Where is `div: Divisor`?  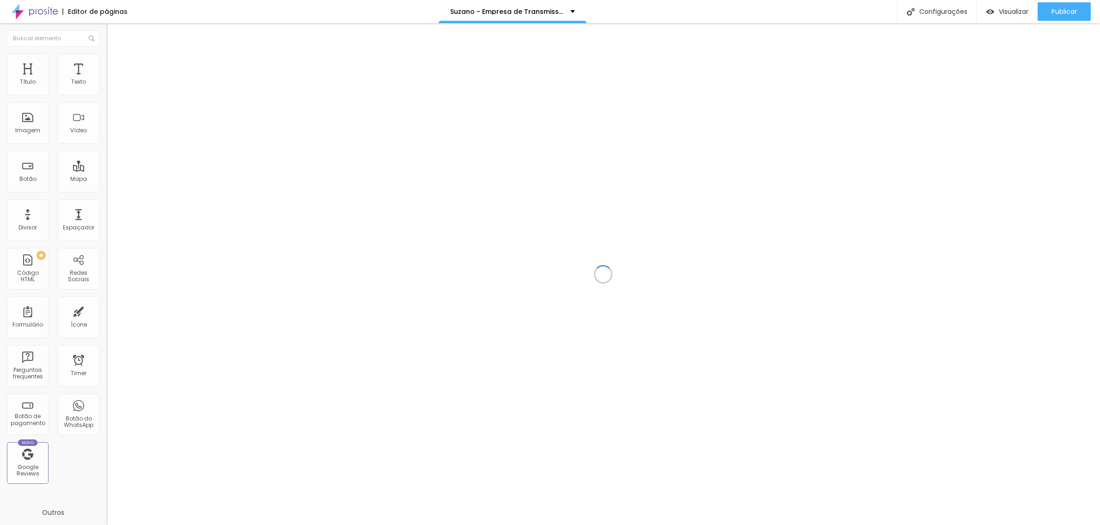
div: Divisor is located at coordinates (28, 227).